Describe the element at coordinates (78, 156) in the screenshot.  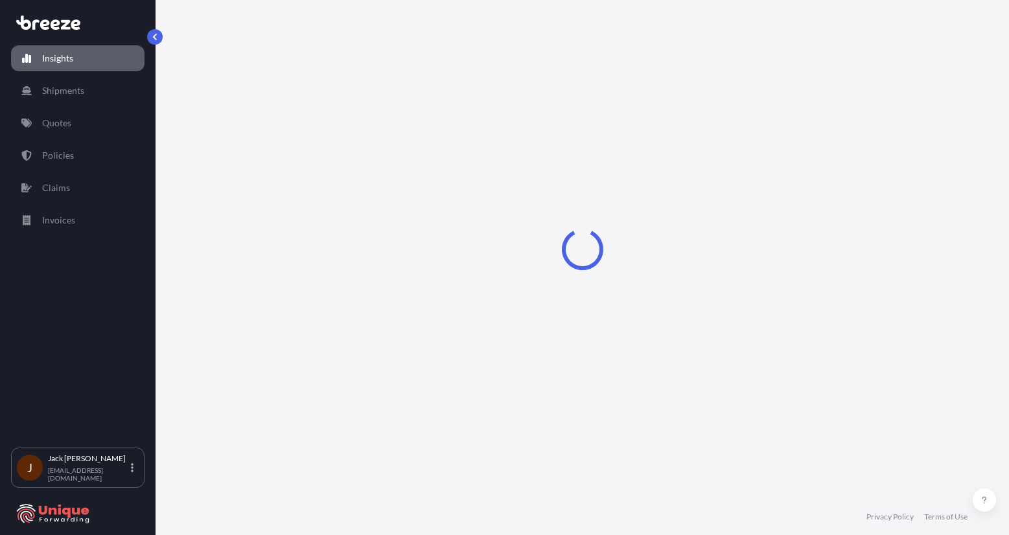
I see `a: Policies` at that location.